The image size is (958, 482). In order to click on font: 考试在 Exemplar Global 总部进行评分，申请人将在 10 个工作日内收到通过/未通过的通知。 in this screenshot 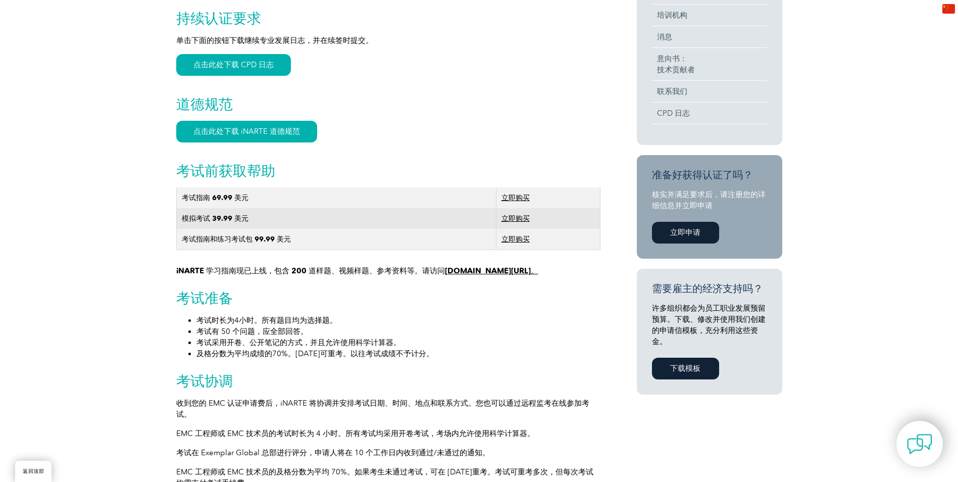, I will do `click(333, 452)`.